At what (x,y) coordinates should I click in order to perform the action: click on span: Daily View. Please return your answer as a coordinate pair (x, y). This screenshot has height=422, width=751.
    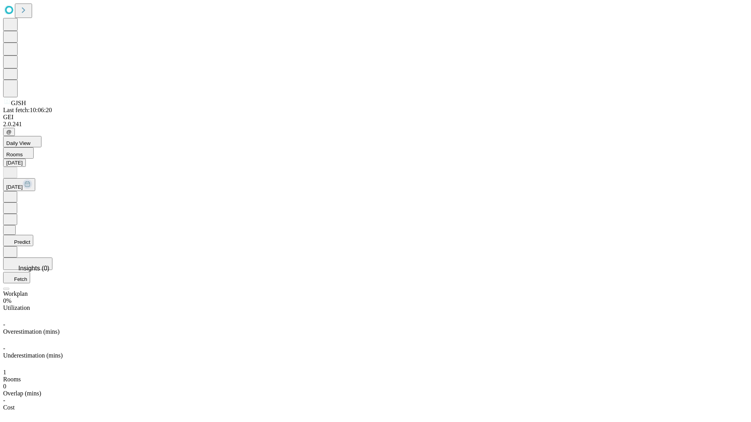
    Looking at the image, I should click on (18, 143).